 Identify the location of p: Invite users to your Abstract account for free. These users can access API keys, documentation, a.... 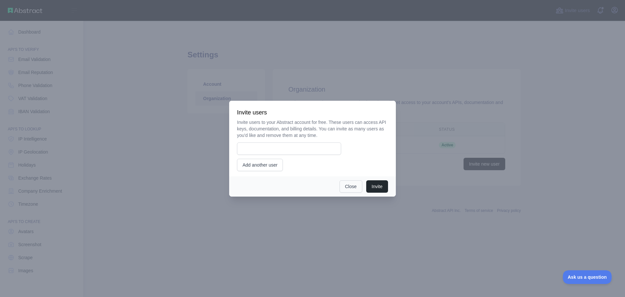
(313, 129).